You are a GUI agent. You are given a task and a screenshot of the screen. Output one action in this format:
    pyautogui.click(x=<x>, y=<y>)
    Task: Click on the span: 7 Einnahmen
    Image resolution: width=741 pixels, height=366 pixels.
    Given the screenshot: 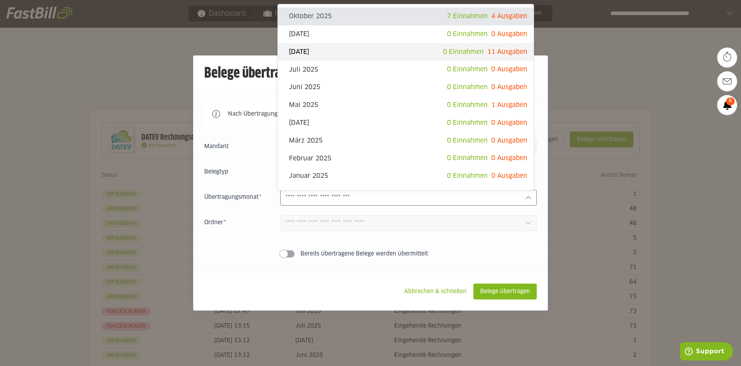 What is the action you would take?
    pyautogui.click(x=467, y=16)
    